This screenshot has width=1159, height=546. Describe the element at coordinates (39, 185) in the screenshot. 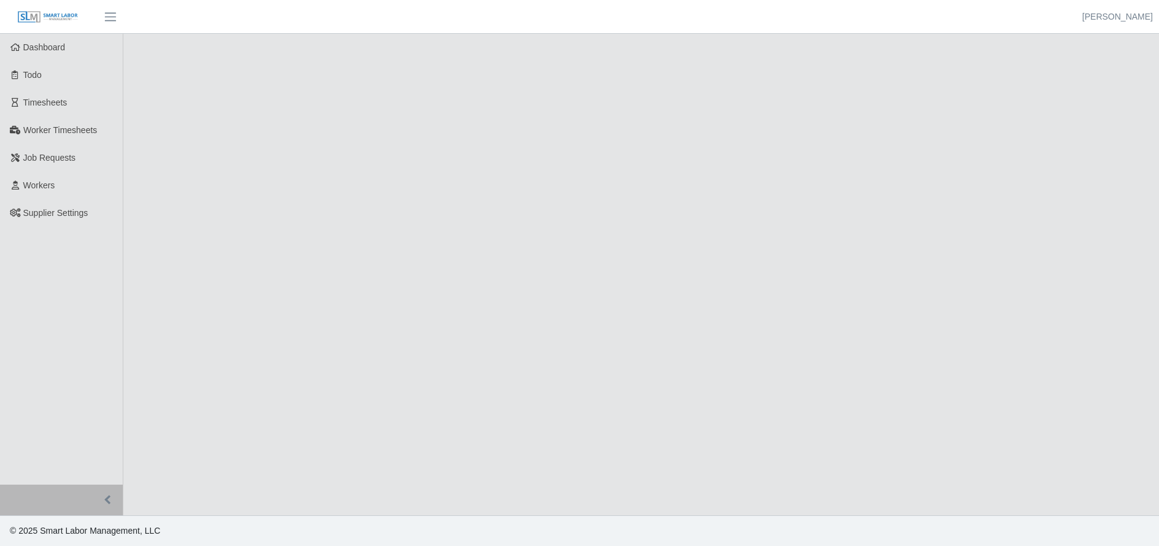

I see `span: Workers` at that location.